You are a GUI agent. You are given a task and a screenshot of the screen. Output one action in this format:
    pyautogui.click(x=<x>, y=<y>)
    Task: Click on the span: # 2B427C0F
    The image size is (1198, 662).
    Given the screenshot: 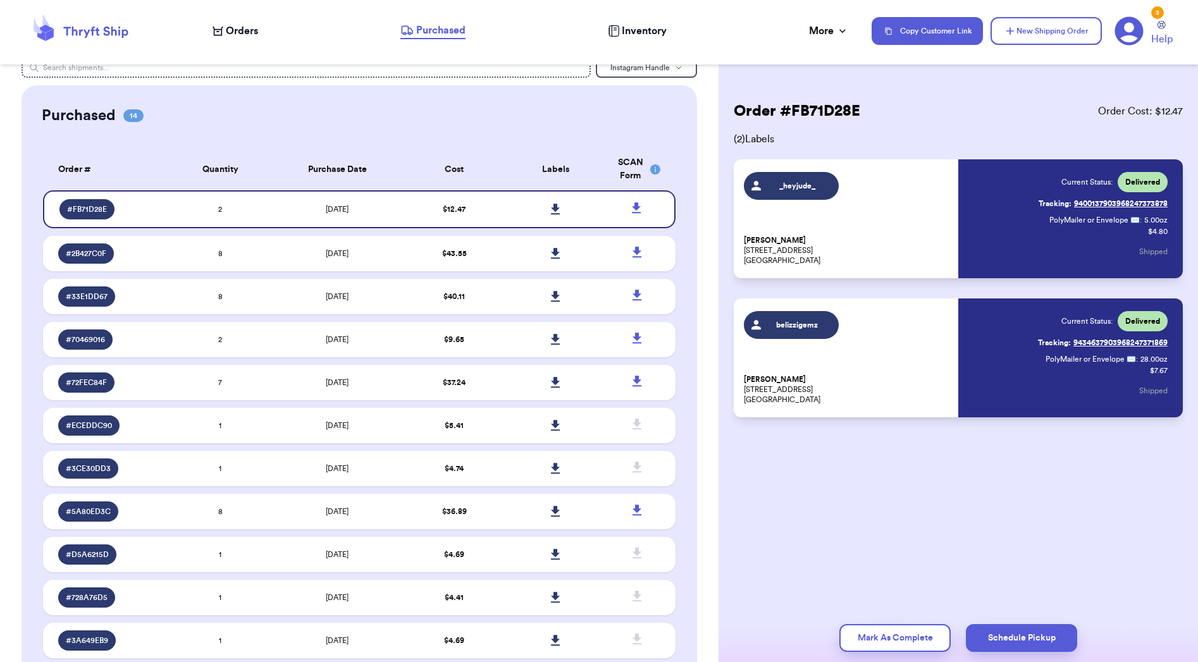 What is the action you would take?
    pyautogui.click(x=86, y=254)
    